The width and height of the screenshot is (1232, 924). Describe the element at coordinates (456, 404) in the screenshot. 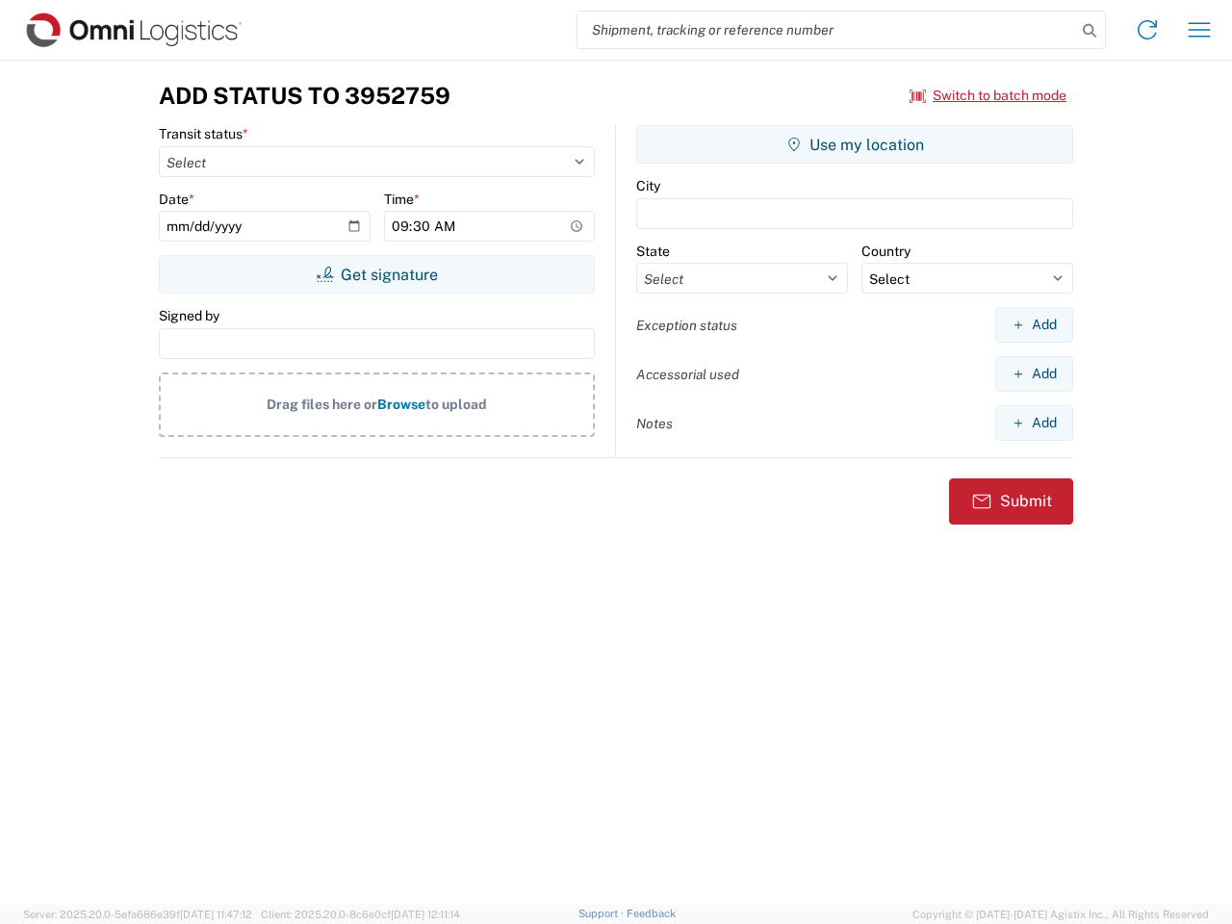

I see `span: to upload` at that location.